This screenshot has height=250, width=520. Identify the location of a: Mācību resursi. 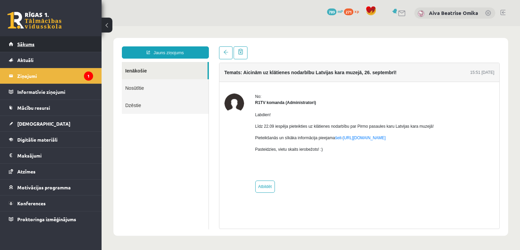
(51, 108).